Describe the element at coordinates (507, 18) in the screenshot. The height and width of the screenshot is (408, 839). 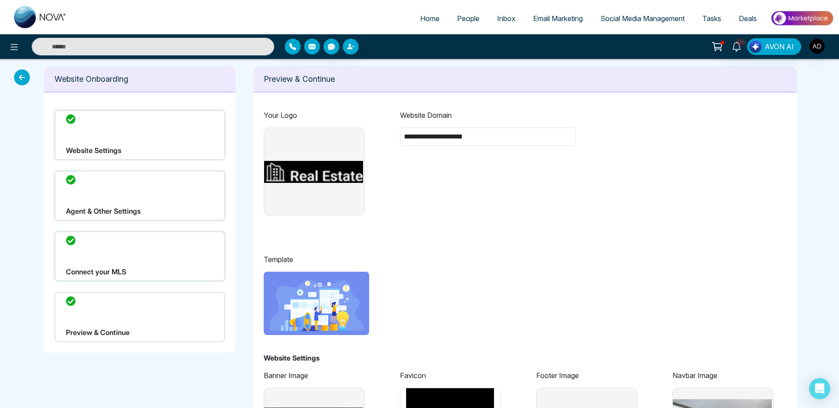
I see `span: Inbox` at that location.